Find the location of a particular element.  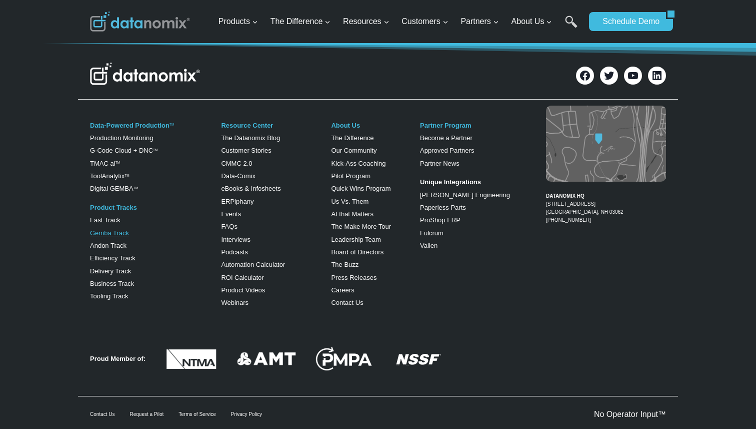

a: Resource Center is located at coordinates (247, 125).